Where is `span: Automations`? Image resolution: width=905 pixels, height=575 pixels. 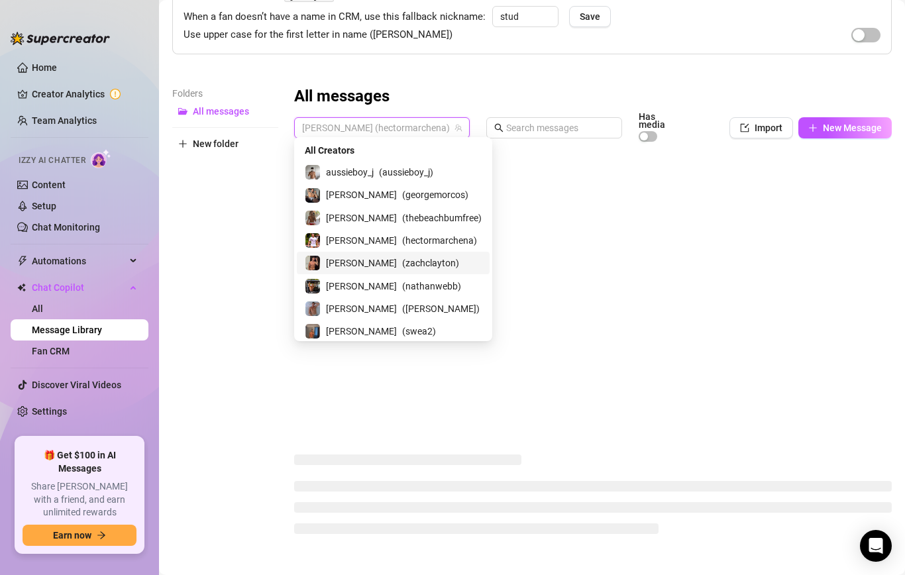 span: Automations is located at coordinates (79, 261).